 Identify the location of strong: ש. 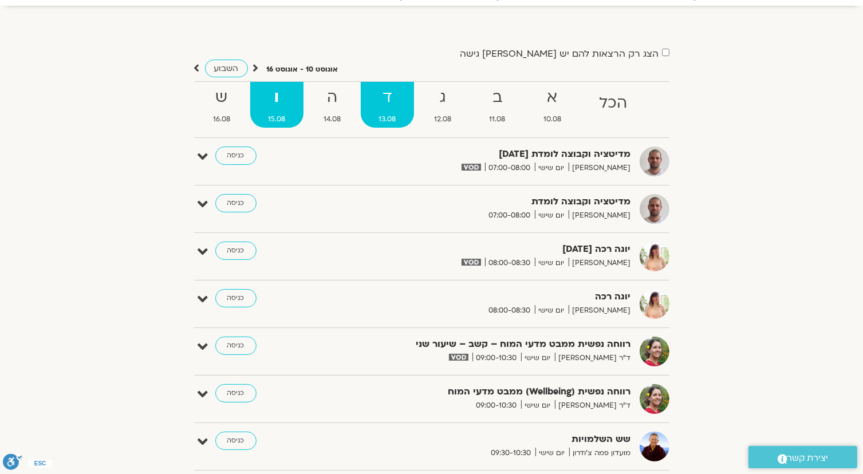
(222, 97).